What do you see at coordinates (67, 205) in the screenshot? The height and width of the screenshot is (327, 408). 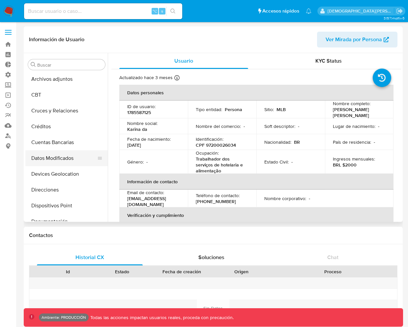 I see `button: Dispositivos Point` at bounding box center [67, 205].